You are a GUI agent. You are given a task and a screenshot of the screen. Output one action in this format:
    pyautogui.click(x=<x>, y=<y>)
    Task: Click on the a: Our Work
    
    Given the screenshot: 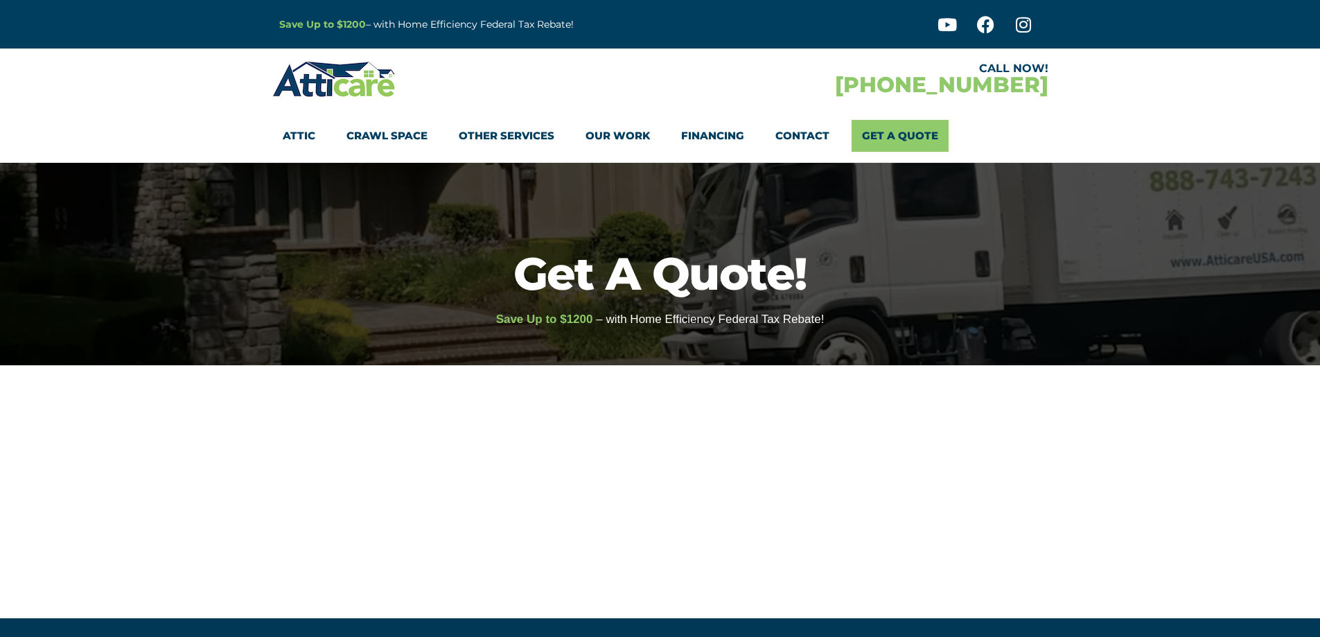 What is the action you would take?
    pyautogui.click(x=618, y=136)
    